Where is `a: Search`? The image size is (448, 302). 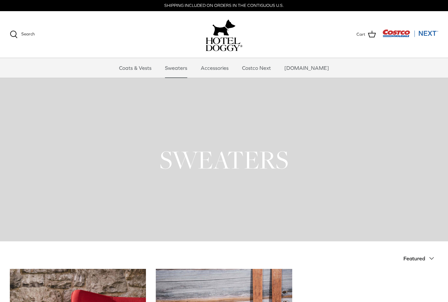 a: Search is located at coordinates (22, 34).